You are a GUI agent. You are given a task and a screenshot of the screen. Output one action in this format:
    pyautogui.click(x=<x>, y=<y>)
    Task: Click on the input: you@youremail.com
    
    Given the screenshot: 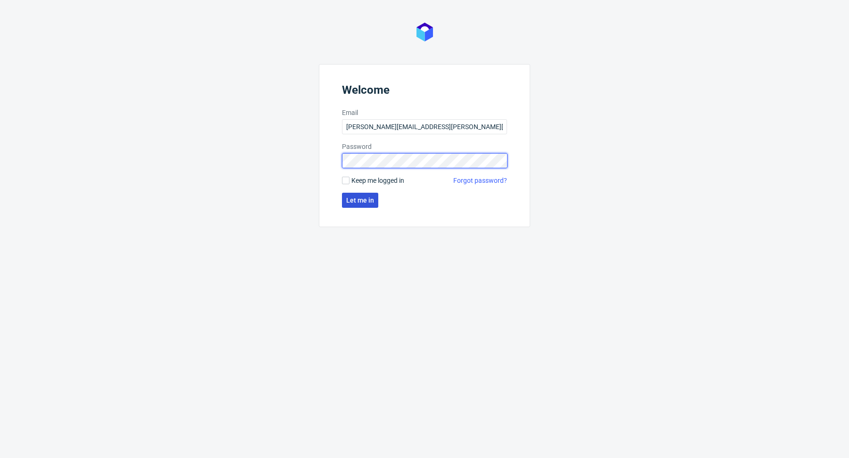 What is the action you would take?
    pyautogui.click(x=424, y=127)
    